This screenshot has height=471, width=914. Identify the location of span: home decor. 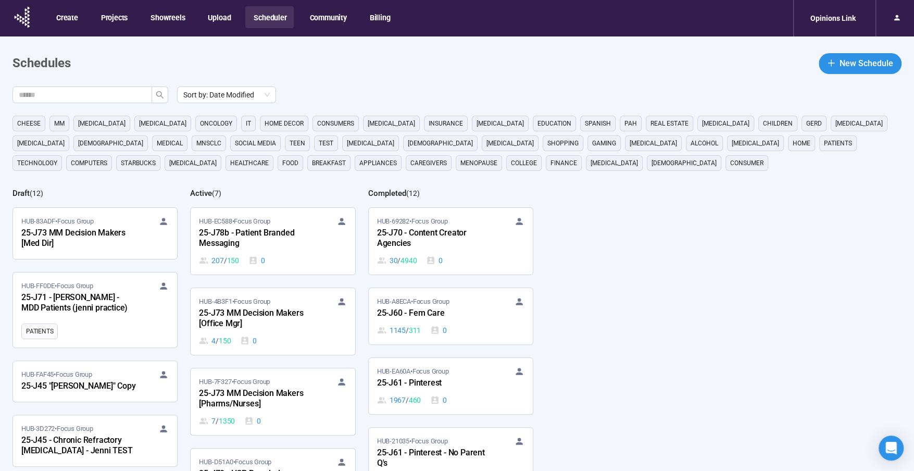
(284, 123).